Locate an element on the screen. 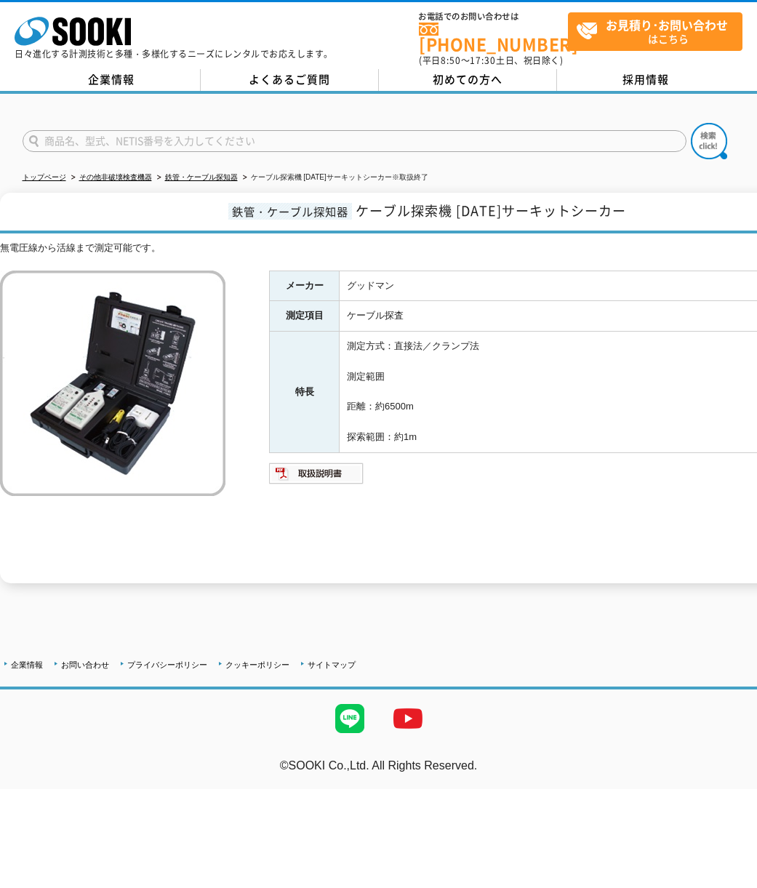 The width and height of the screenshot is (757, 888). span: お電話でのお問い合わせは is located at coordinates (493, 17).